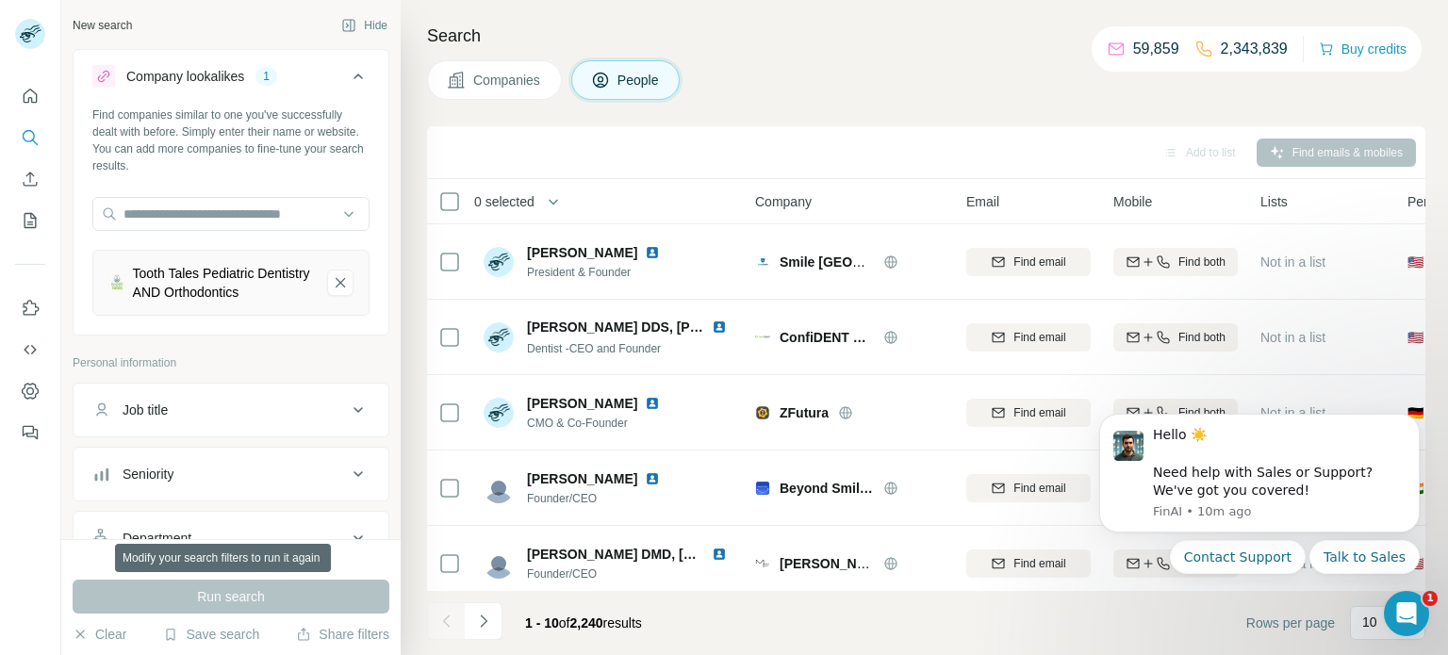 The height and width of the screenshot is (655, 1448). What do you see at coordinates (584, 623) in the screenshot?
I see `span: results` at bounding box center [584, 623].